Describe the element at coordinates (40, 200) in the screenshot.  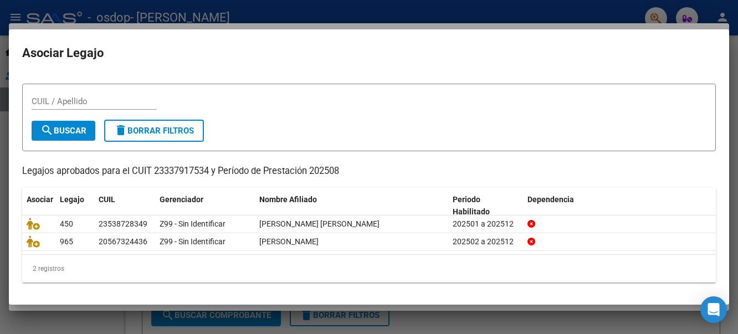
I see `span: Asociar` at that location.